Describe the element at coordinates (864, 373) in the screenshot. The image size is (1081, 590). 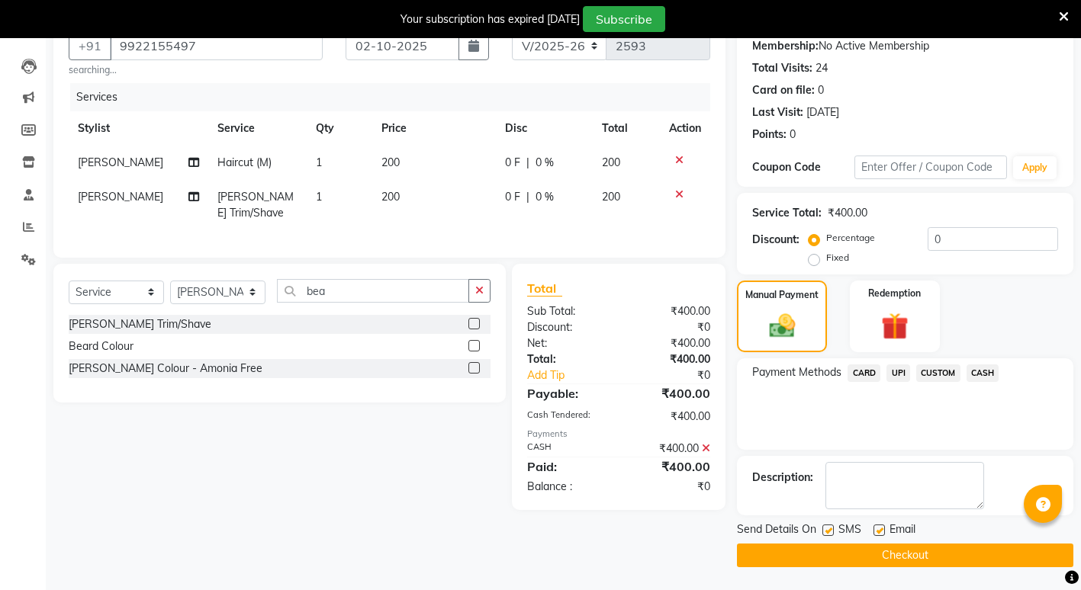
I see `span: CARD` at that location.